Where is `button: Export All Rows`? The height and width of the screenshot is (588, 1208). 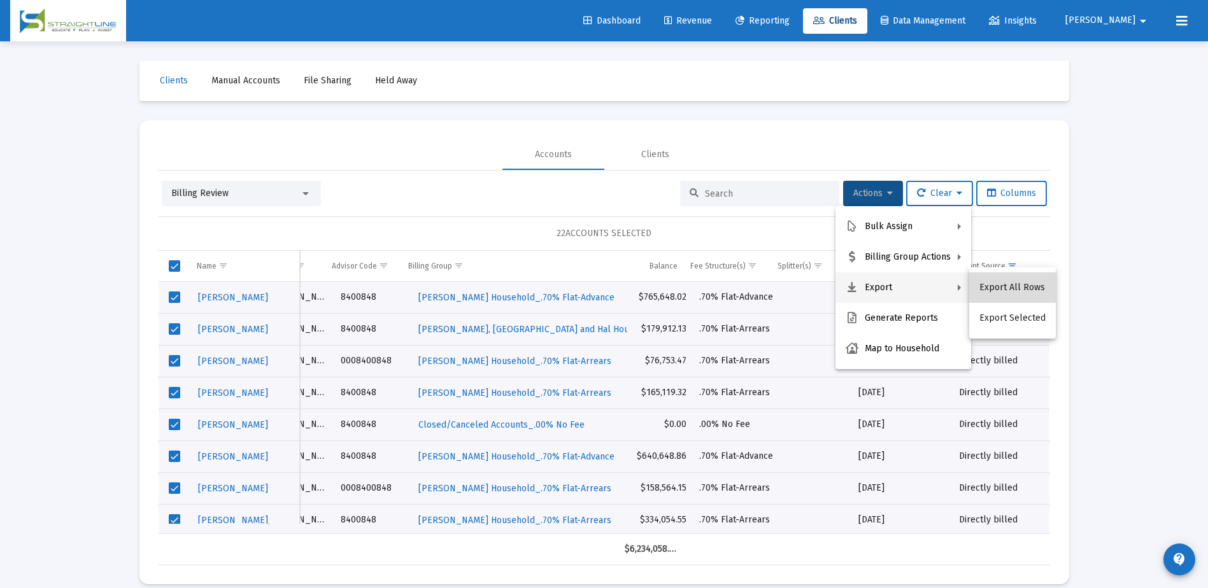 button: Export All Rows is located at coordinates (1013, 288).